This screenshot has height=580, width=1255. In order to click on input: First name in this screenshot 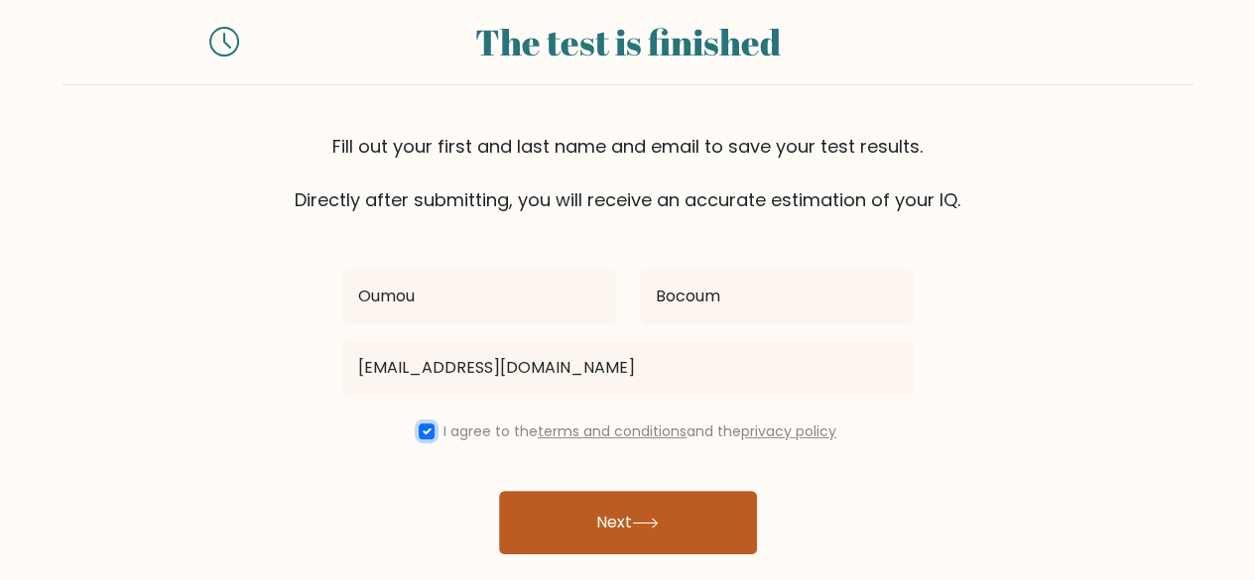, I will do `click(479, 297)`.